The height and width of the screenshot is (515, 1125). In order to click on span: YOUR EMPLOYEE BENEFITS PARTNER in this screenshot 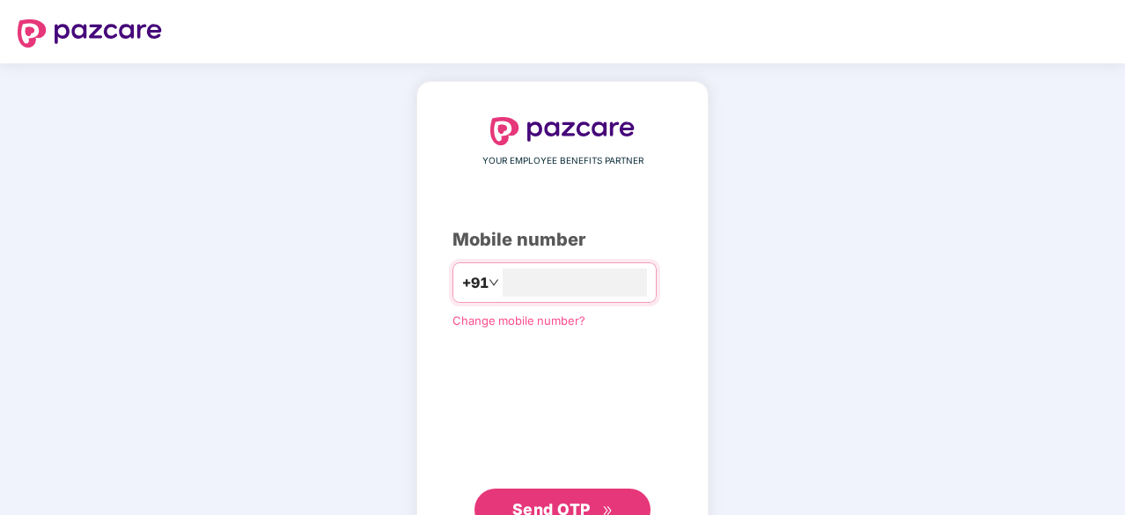, I will do `click(563, 161)`.